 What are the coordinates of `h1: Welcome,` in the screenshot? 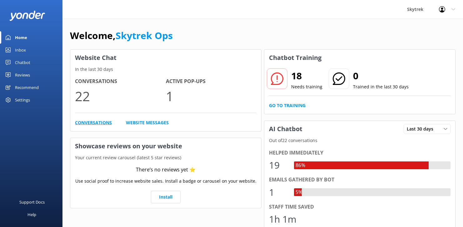 It's located at (121, 36).